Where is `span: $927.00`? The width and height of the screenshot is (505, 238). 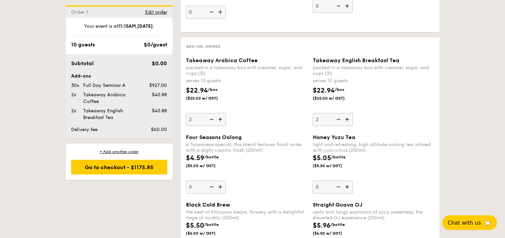 span: $927.00 is located at coordinates (158, 85).